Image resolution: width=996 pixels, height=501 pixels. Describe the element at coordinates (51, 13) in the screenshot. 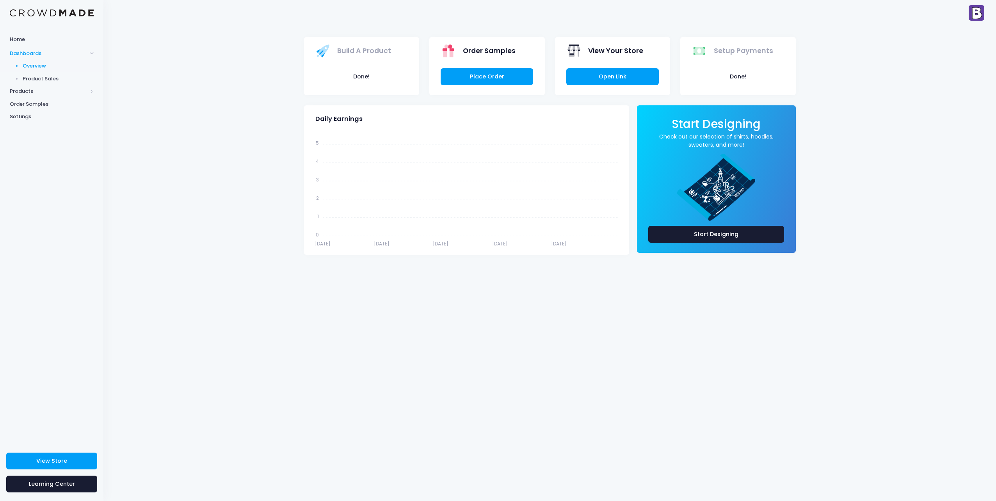

I see `img: Logo` at that location.